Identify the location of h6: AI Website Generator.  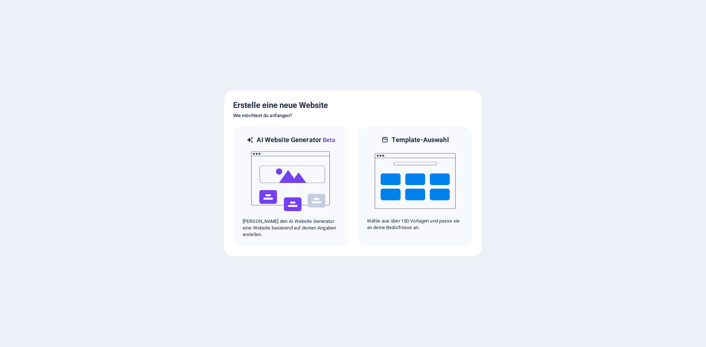
(296, 140).